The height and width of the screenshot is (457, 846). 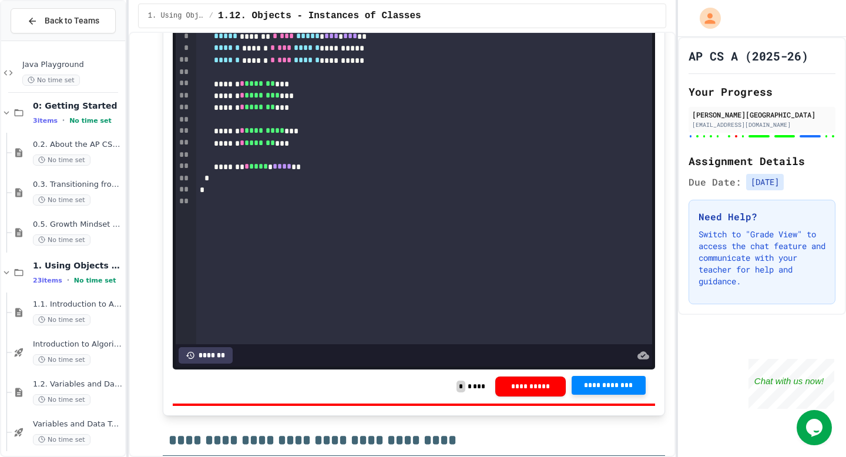 I want to click on span: 0.2. About the AP CSA Exam, so click(x=78, y=144).